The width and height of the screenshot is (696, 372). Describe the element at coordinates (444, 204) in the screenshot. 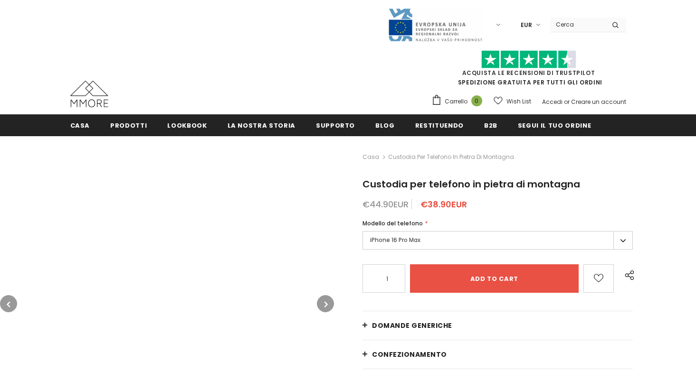

I see `span: €38.90EUR` at that location.